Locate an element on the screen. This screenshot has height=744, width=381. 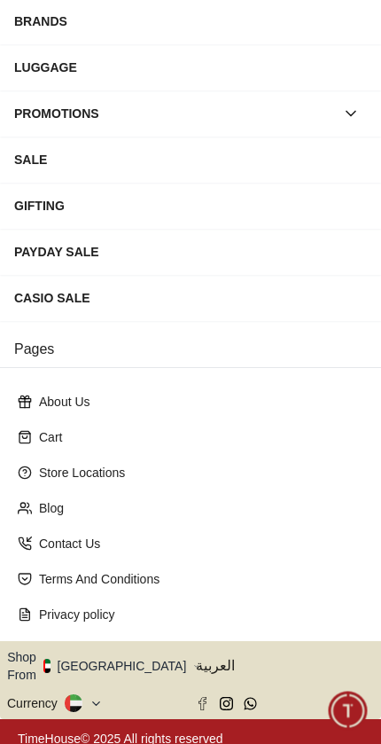
span: Conversation is located at coordinates (284, 728).